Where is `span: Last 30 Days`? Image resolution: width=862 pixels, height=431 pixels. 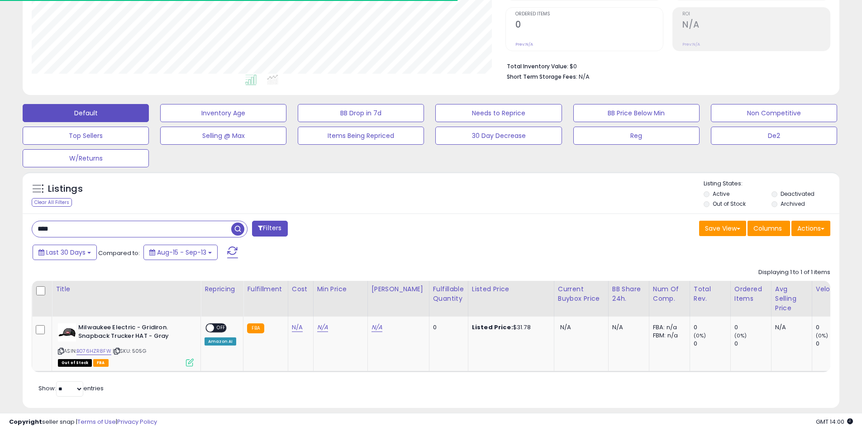 span: Last 30 Days is located at coordinates (66, 253).